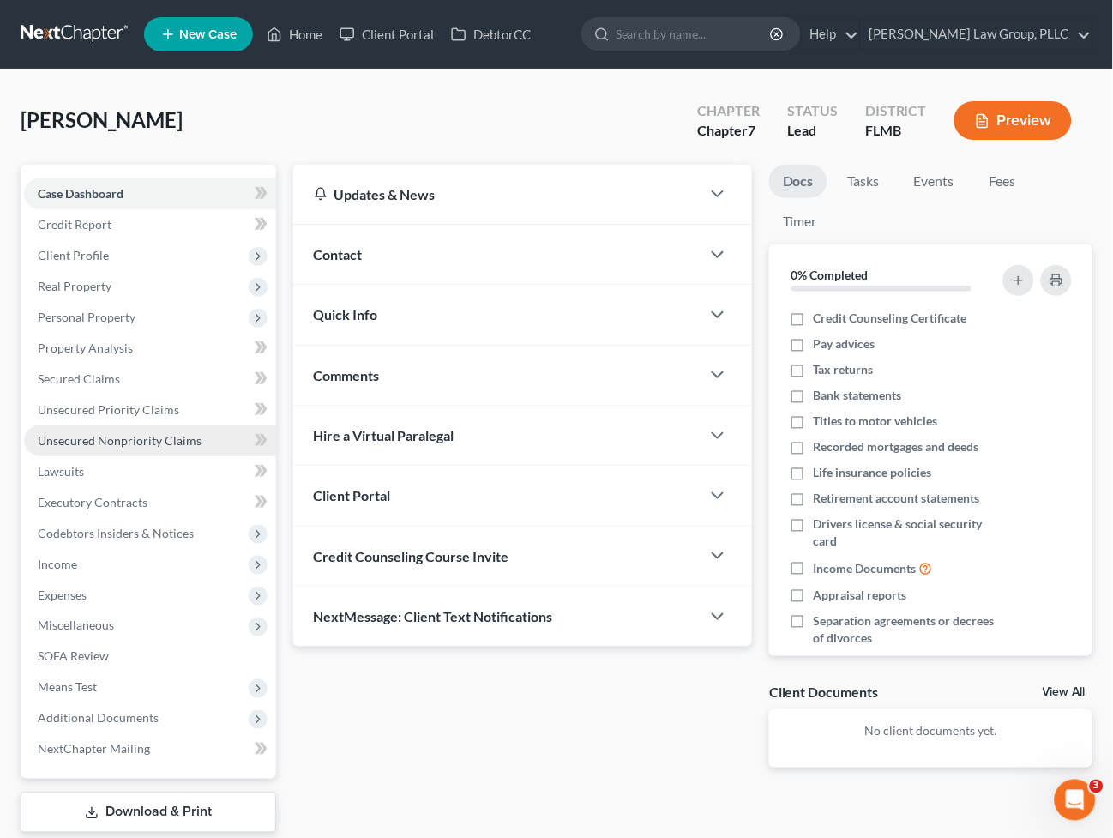  What do you see at coordinates (148, 812) in the screenshot?
I see `a: Download & Print` at bounding box center [148, 812].